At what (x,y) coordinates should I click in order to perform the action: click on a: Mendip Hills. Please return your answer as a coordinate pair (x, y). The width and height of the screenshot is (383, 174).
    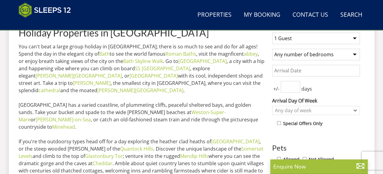
    Looking at the image, I should click on (194, 156).